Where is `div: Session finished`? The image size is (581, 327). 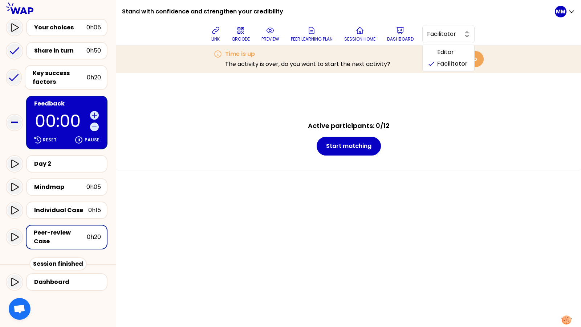 div: Session finished is located at coordinates (58, 264).